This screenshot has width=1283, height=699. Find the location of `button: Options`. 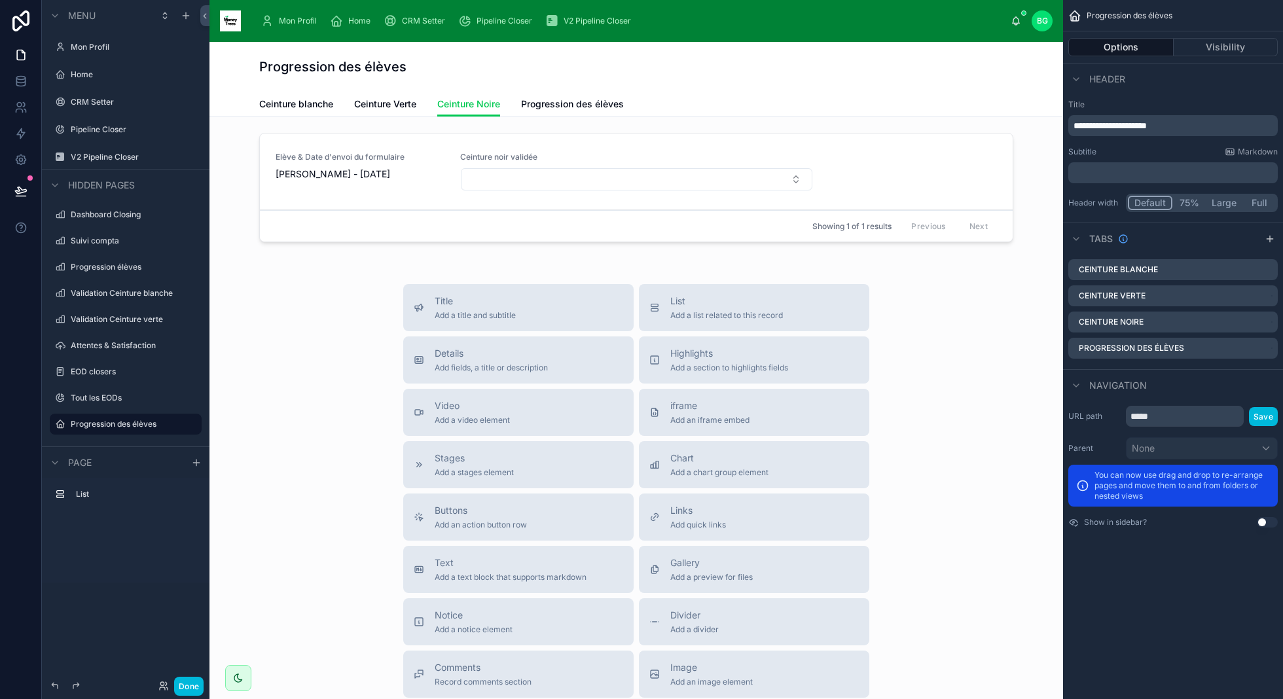

button: Options is located at coordinates (1121, 47).